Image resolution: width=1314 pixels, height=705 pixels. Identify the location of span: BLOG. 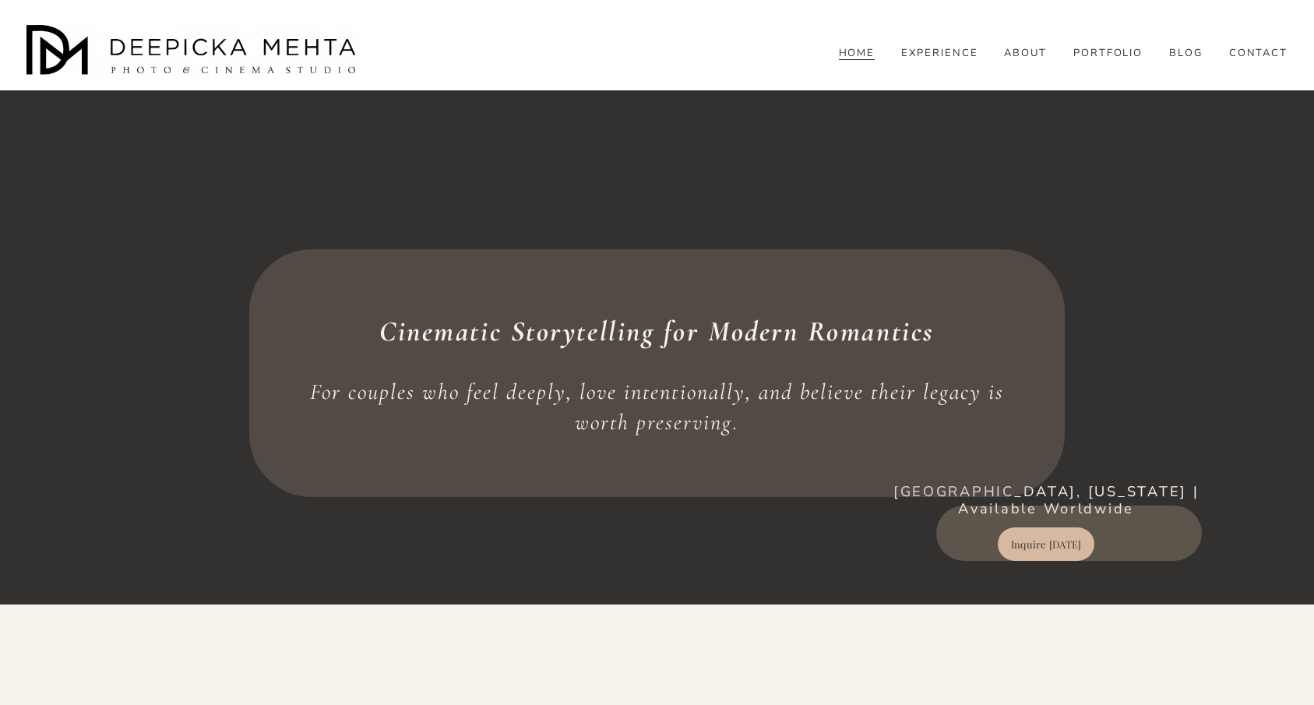
(1186, 54).